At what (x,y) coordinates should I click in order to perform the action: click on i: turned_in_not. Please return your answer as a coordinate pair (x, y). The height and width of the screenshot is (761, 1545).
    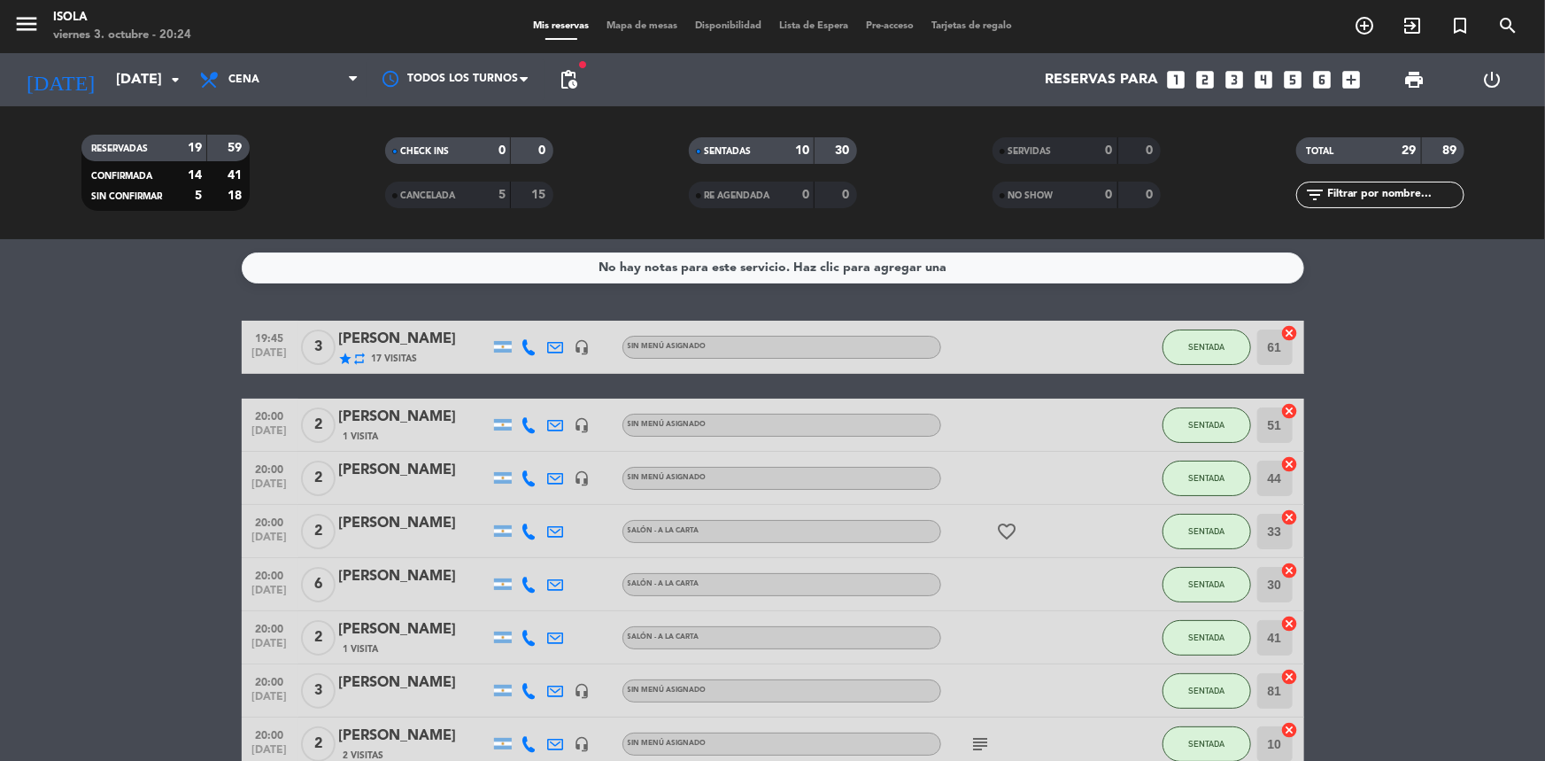
    Looking at the image, I should click on (1460, 26).